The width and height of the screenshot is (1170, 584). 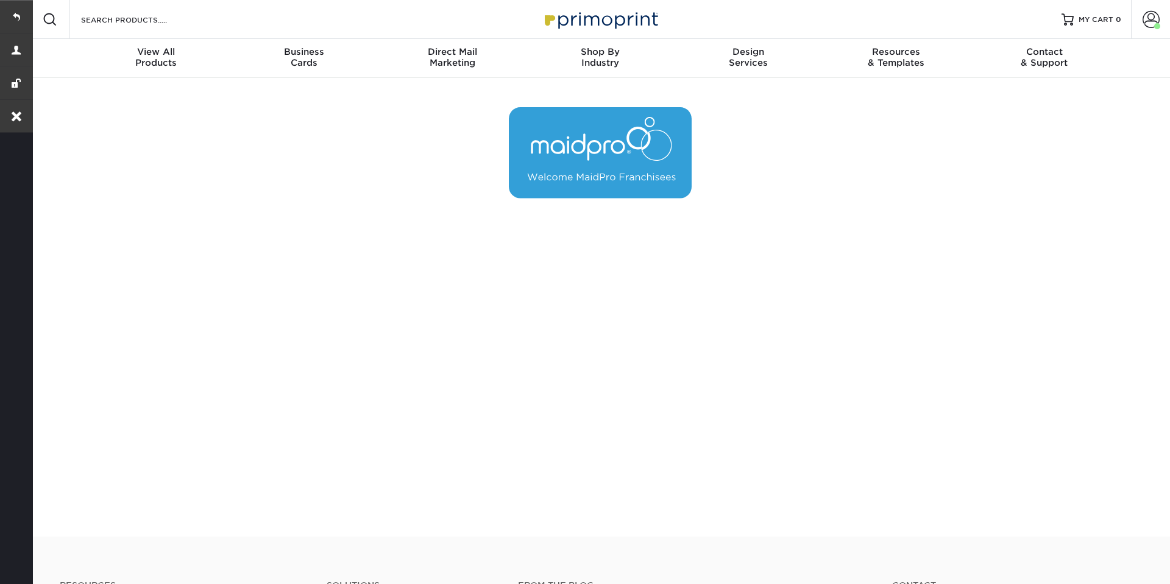 I want to click on a: BusinessCards, so click(x=304, y=58).